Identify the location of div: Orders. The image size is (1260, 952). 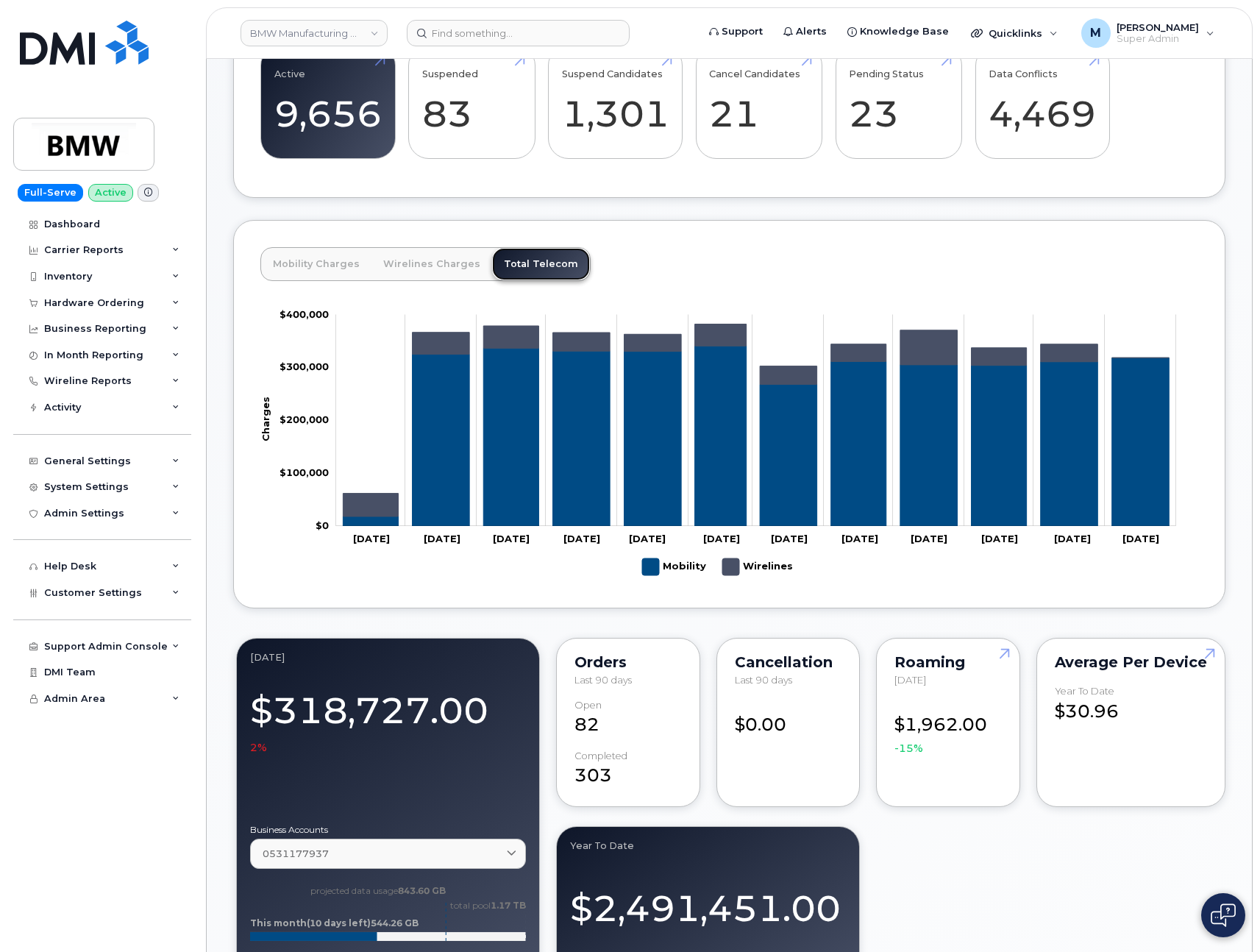
(629, 662).